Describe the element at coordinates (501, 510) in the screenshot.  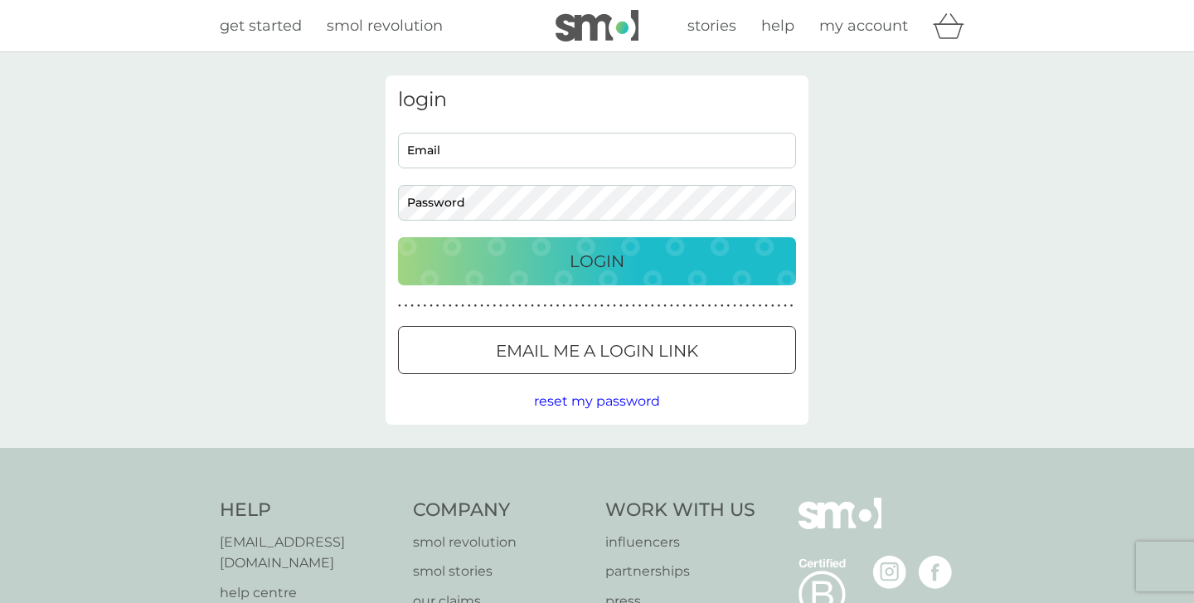
I see `h4: Company` at that location.